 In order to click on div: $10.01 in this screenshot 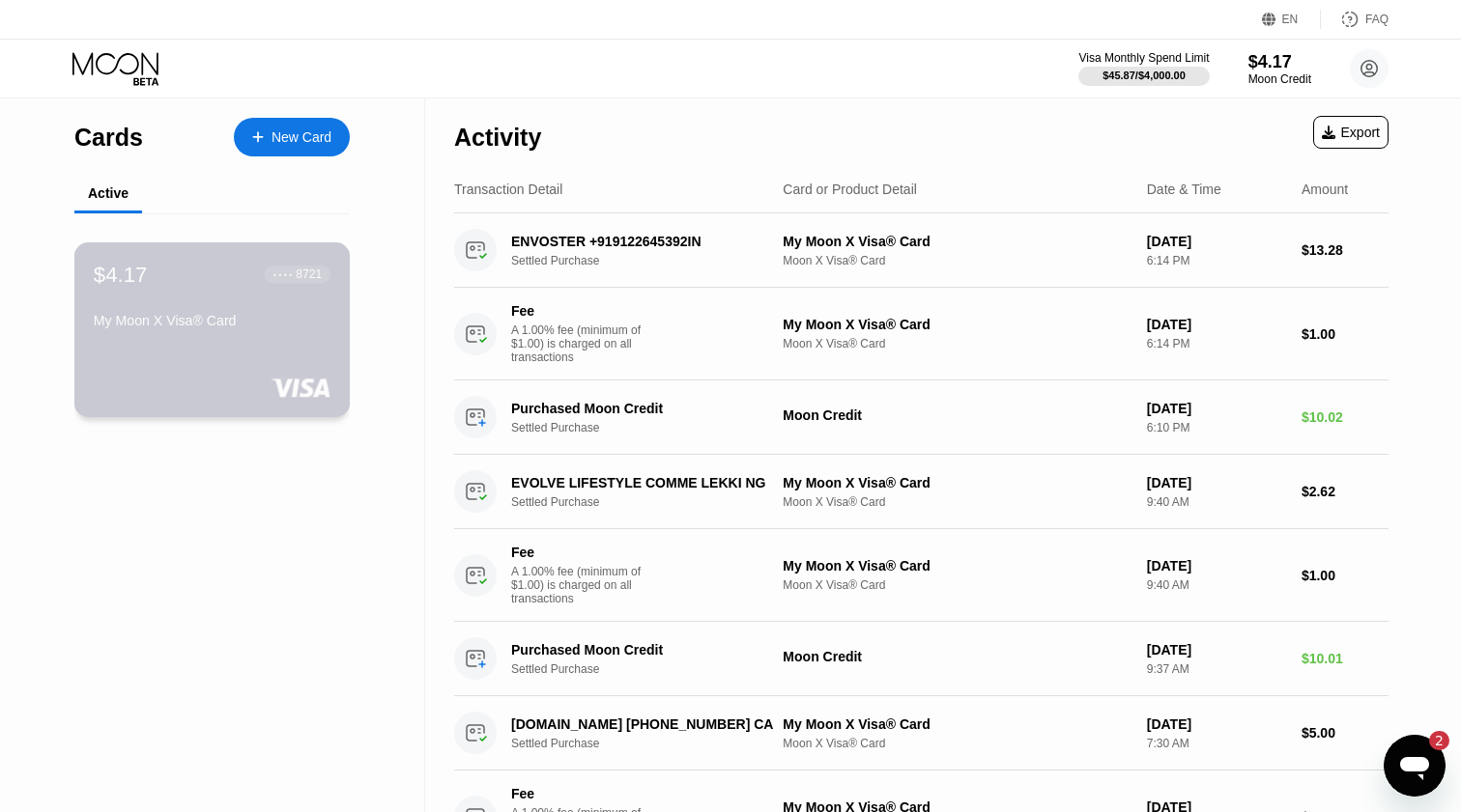, I will do `click(1345, 658)`.